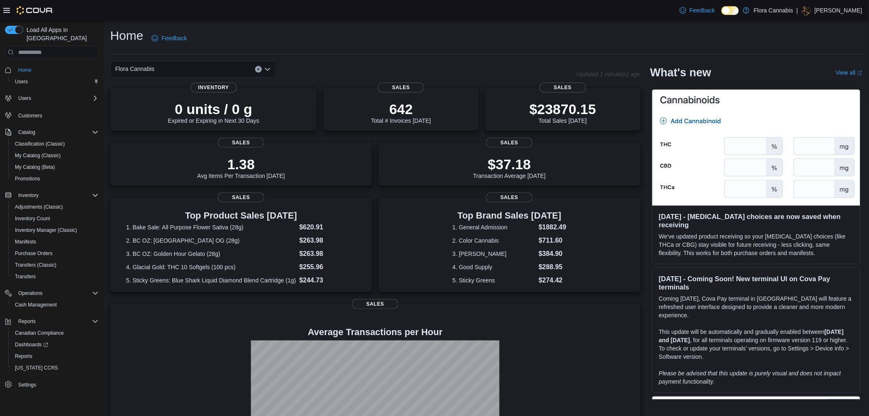 The image size is (869, 416). Describe the element at coordinates (328, 267) in the screenshot. I see `dd: $255.96` at that location.